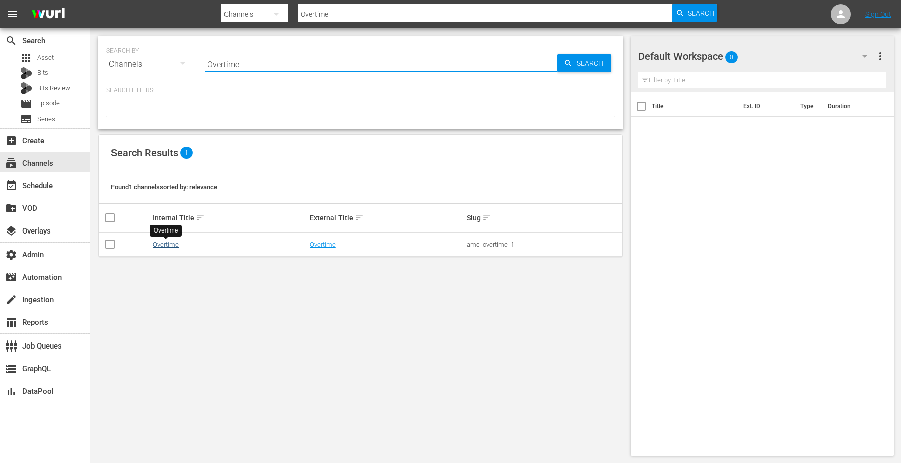 This screenshot has height=463, width=901. What do you see at coordinates (230, 218) in the screenshot?
I see `div: Internal Title` at bounding box center [230, 218].